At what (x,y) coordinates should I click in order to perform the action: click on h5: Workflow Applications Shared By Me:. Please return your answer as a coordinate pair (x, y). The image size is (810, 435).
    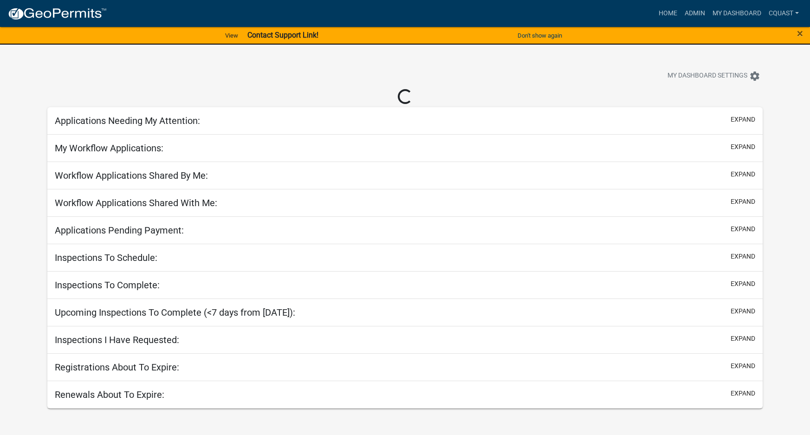
    Looking at the image, I should click on (131, 175).